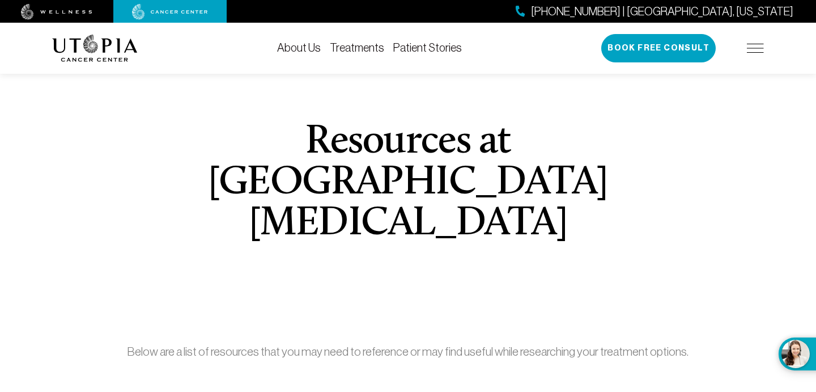  Describe the element at coordinates (407, 351) in the screenshot. I see `p: Below are a list of resources that you may need to reference or may find useful while researching...` at that location.